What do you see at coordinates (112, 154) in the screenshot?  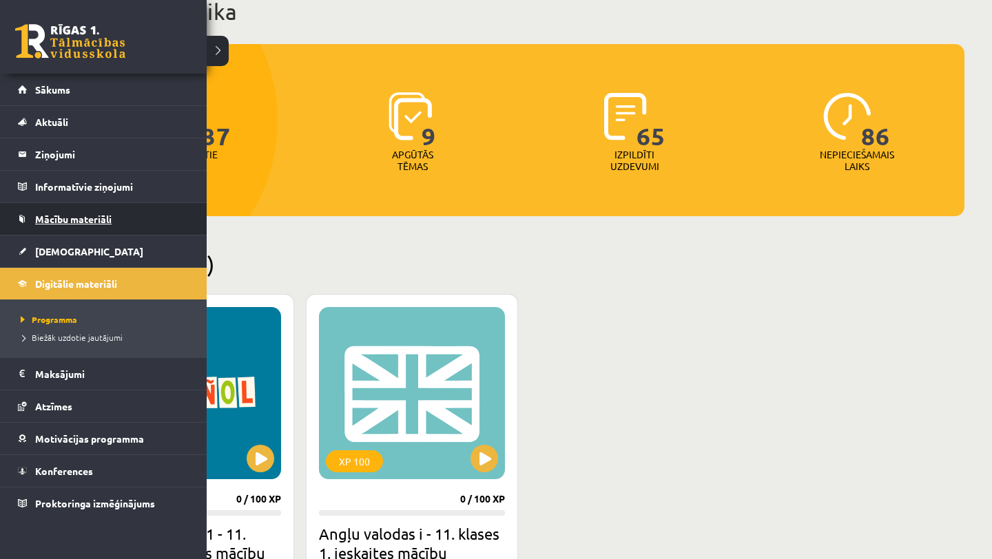 I see `legend: Ziņojumi` at bounding box center [112, 154].